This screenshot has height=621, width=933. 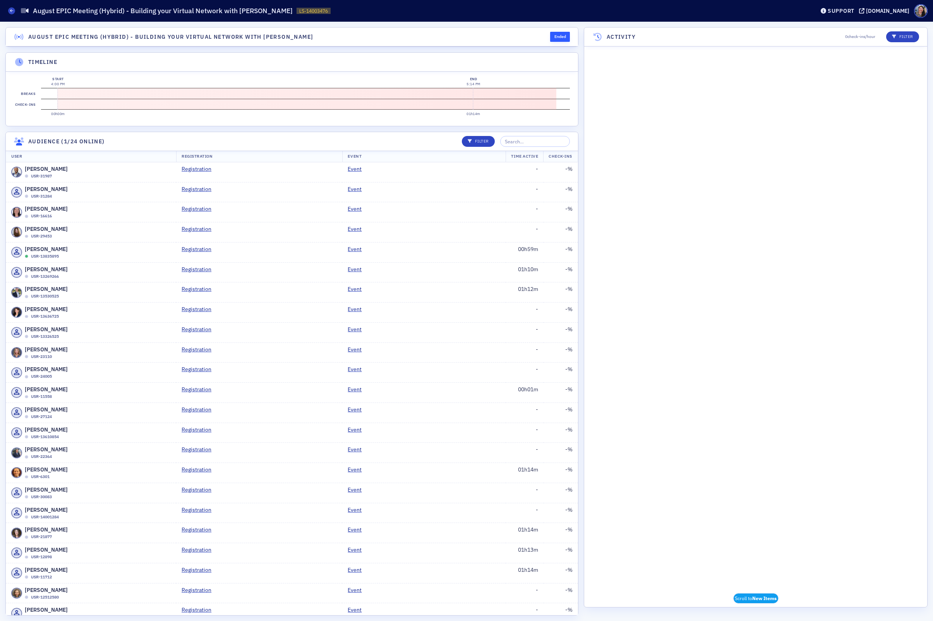 I want to click on label: Check-ins, so click(x=25, y=105).